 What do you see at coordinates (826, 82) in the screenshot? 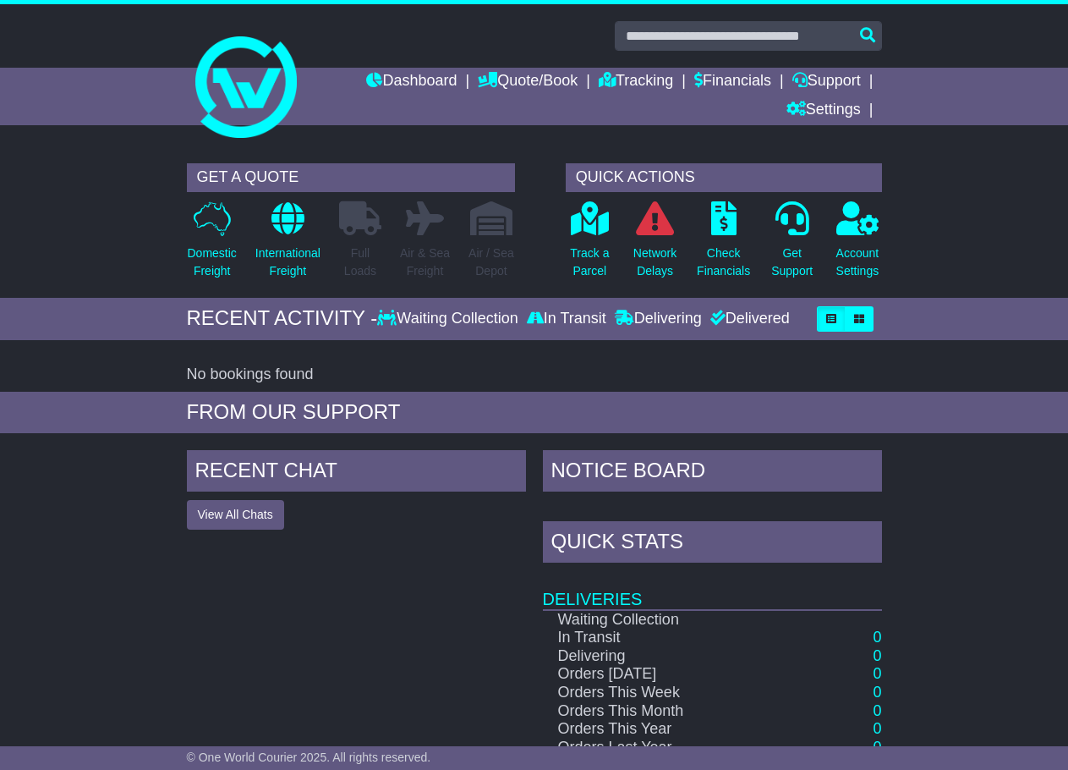
I see `a: Support` at bounding box center [826, 82].